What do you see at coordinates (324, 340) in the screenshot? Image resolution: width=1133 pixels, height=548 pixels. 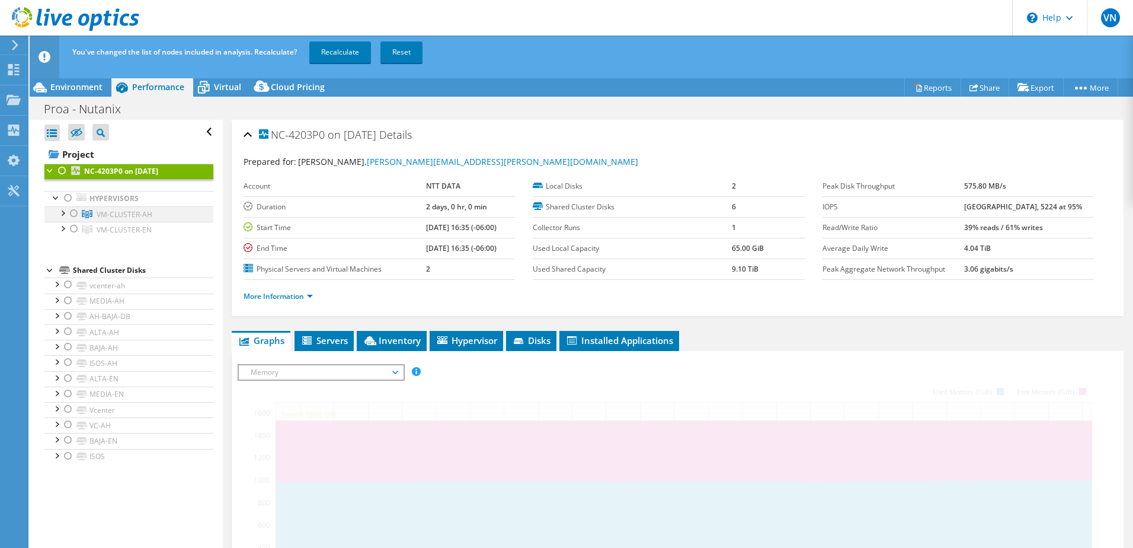 I see `span: Servers` at bounding box center [324, 340].